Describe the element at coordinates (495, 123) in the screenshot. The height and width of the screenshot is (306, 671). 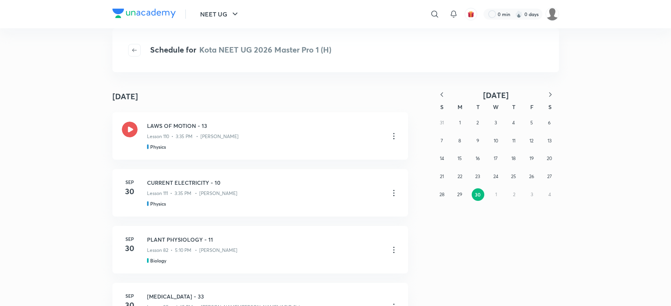
I see `abbr: September 3, 2025` at that location.